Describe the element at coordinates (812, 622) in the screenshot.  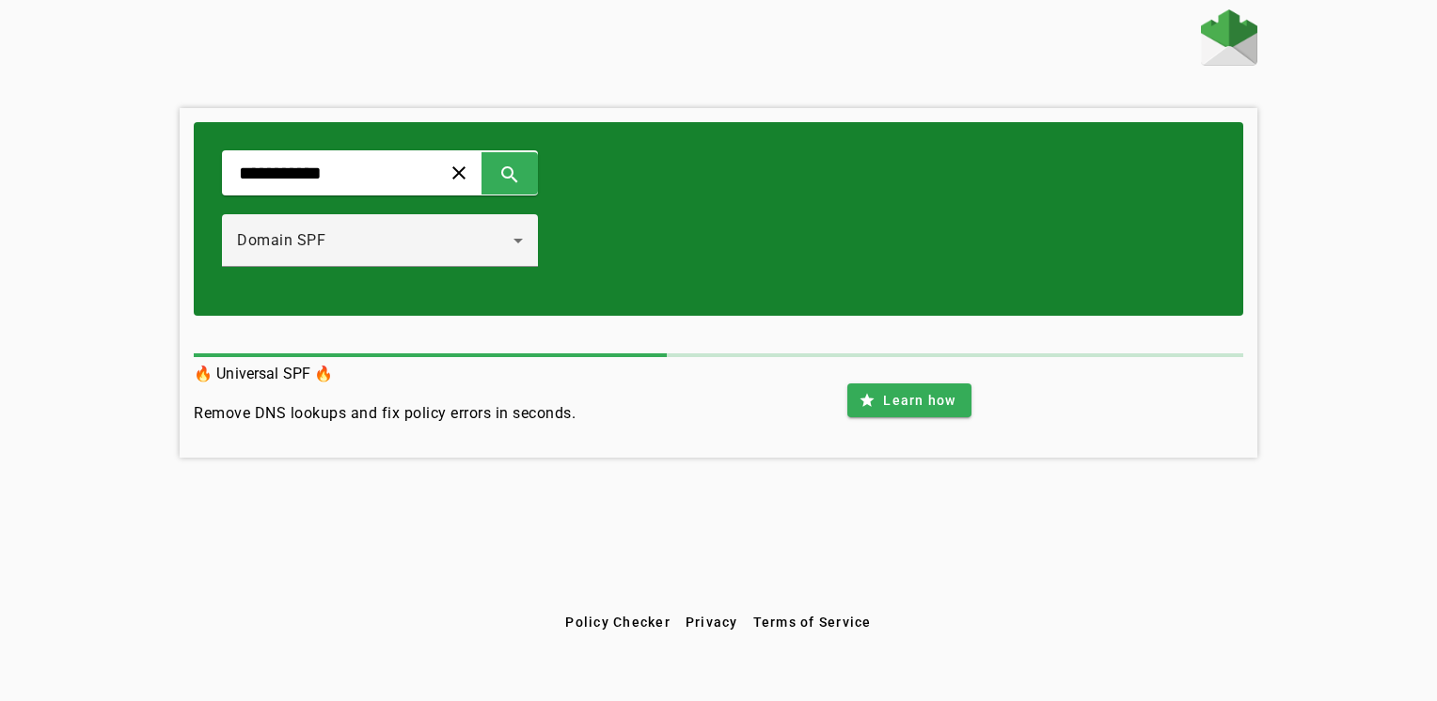
I see `button: Terms of Service` at that location.